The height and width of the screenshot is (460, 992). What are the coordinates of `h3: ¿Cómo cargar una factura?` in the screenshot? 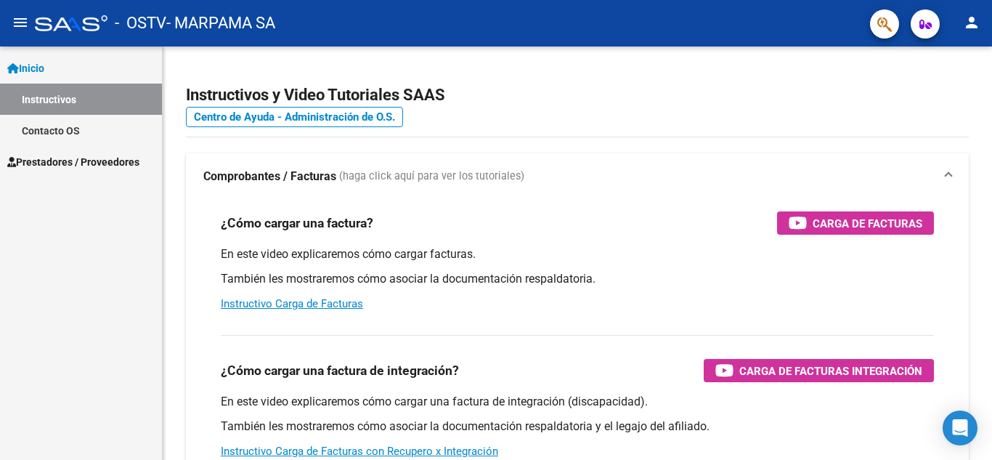 It's located at (297, 223).